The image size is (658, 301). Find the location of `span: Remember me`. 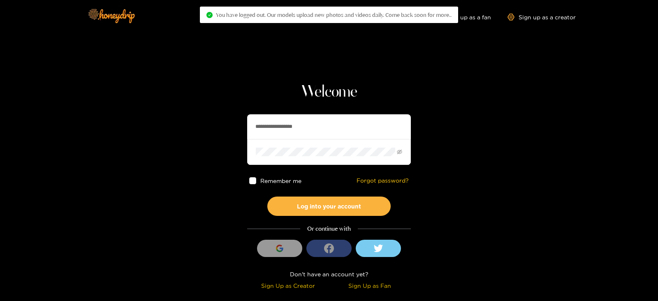

span: Remember me is located at coordinates (281, 181).